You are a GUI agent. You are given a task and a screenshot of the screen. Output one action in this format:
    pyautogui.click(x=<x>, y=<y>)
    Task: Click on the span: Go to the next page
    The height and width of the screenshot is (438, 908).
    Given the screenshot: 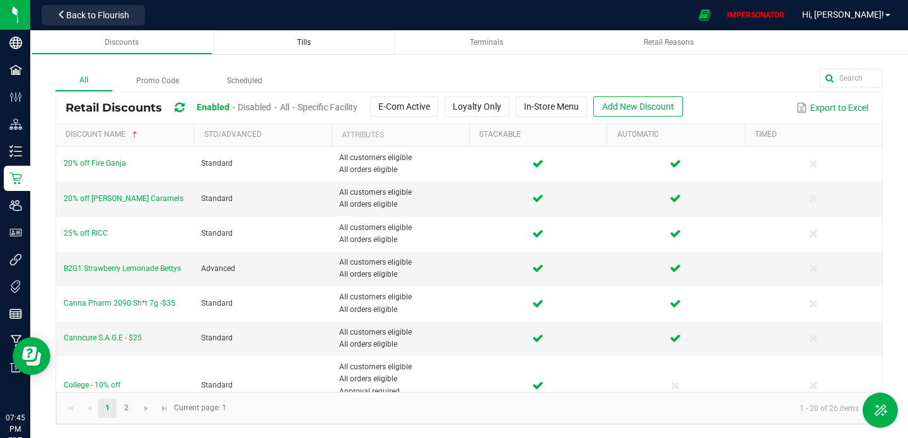 What is the action you would take?
    pyautogui.click(x=146, y=409)
    